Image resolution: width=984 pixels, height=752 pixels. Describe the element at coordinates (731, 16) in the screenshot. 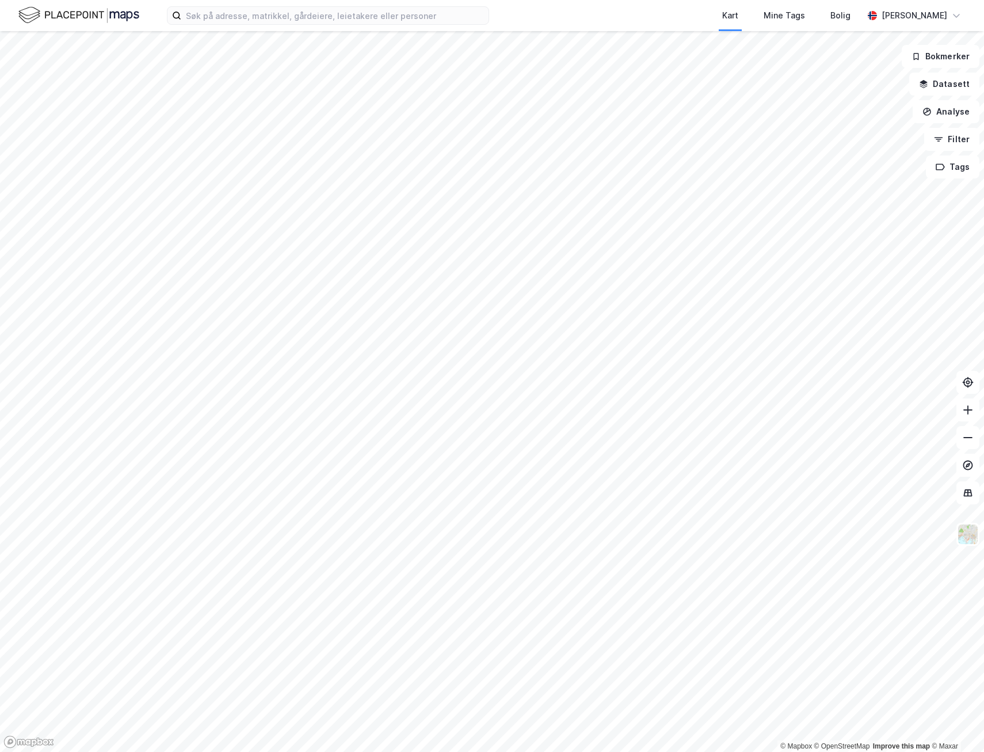

I see `div: Kart` at that location.